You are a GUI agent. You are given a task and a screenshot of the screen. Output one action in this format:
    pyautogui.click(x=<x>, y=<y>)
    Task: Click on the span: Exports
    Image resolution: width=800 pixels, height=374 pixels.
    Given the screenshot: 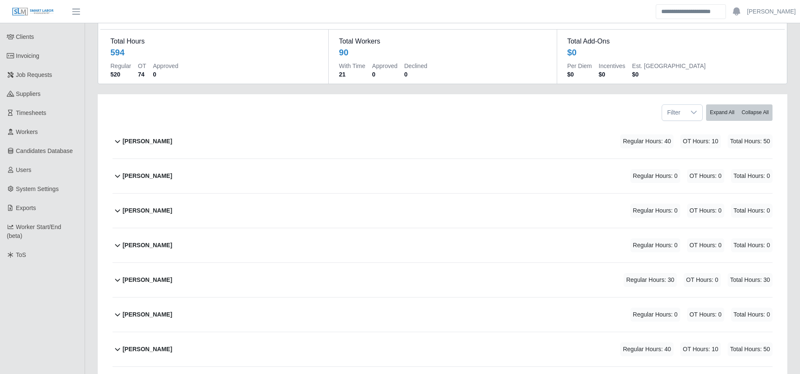 What is the action you would take?
    pyautogui.click(x=26, y=208)
    